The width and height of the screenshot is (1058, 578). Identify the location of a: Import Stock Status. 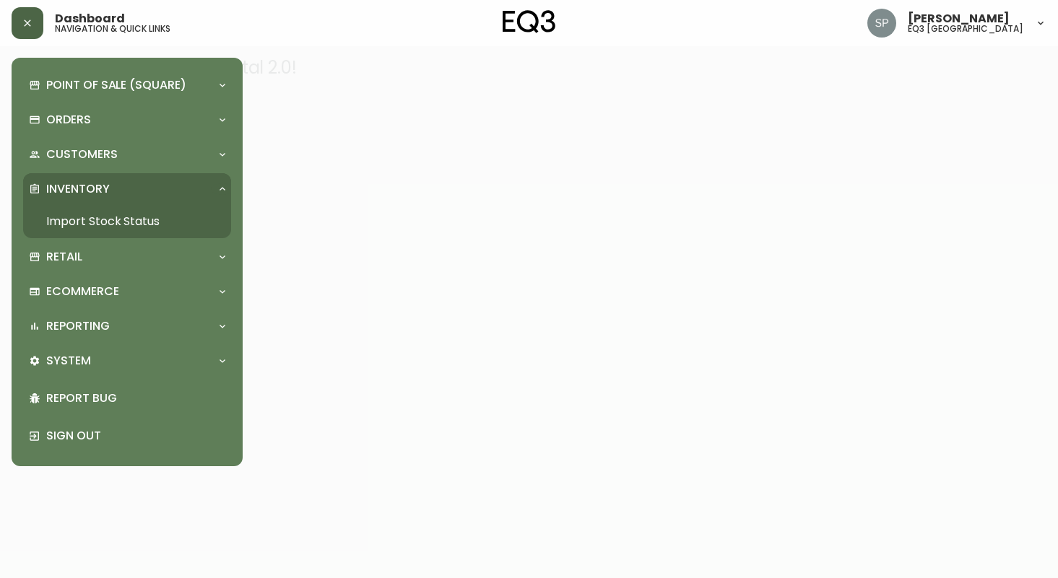
(127, 222).